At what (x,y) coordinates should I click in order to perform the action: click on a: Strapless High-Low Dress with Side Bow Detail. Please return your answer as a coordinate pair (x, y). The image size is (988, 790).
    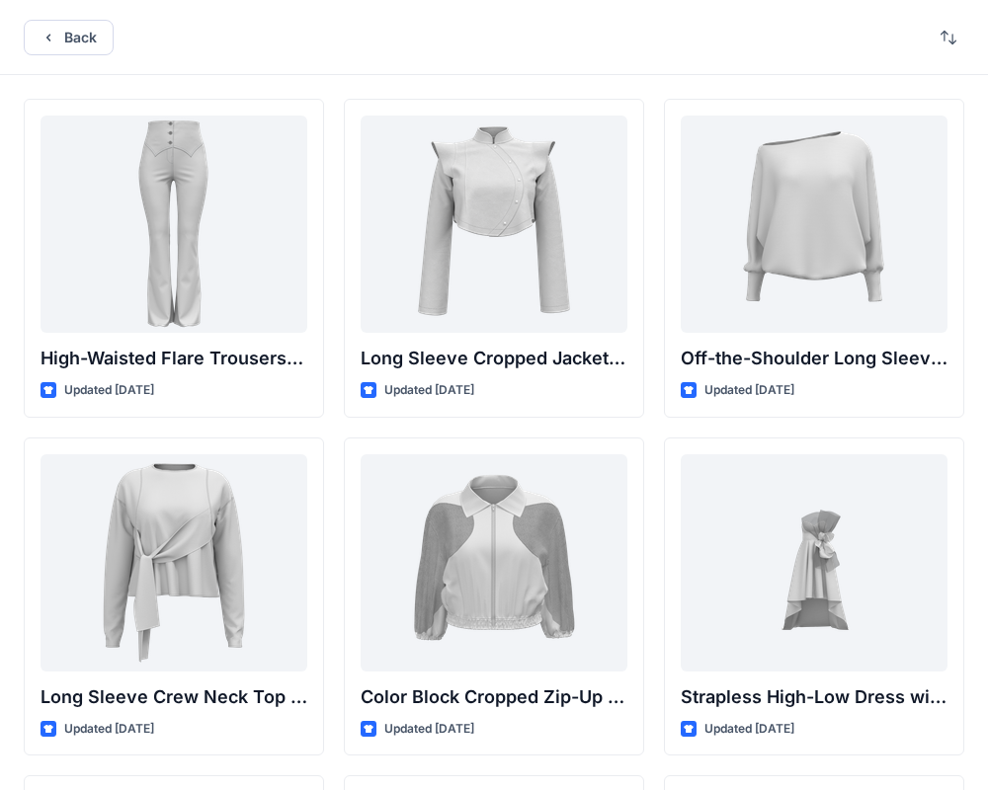
    Looking at the image, I should click on (814, 563).